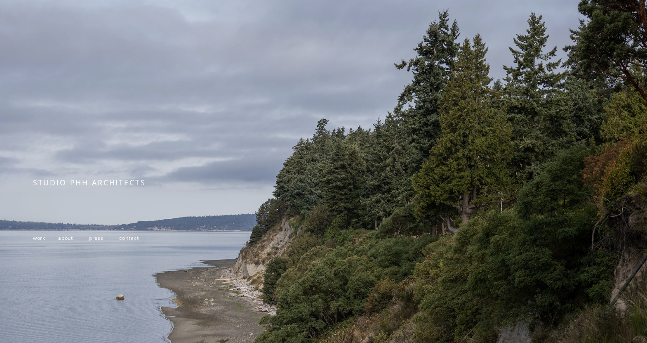  I want to click on span: about, so click(66, 238).